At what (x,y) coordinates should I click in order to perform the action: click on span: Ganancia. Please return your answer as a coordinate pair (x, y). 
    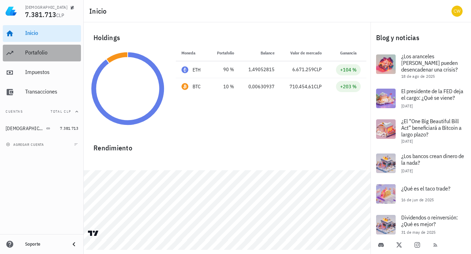
    Looking at the image, I should click on (350, 53).